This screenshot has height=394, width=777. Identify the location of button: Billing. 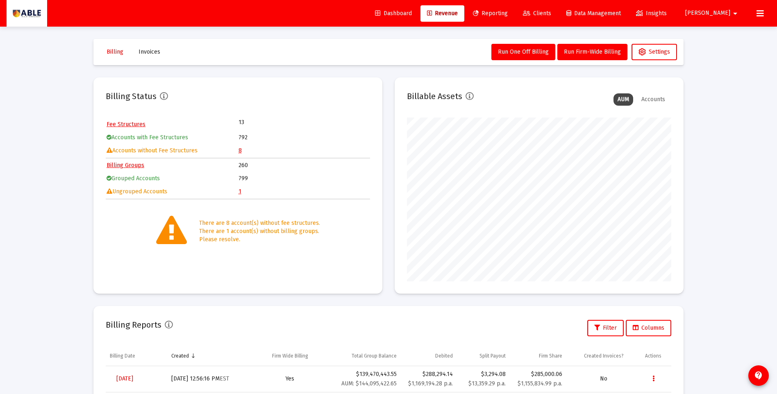
(115, 52).